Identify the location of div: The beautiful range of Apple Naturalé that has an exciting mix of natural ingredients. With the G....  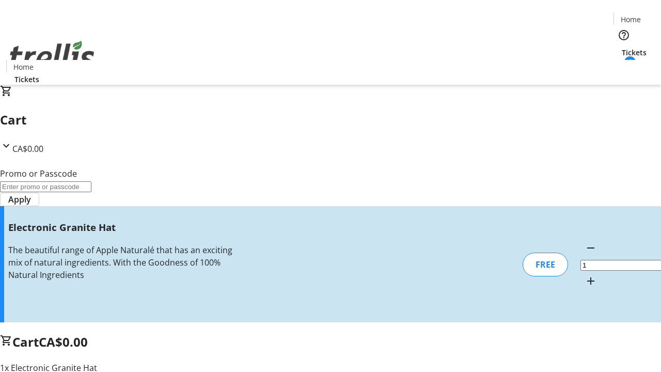
(121, 262).